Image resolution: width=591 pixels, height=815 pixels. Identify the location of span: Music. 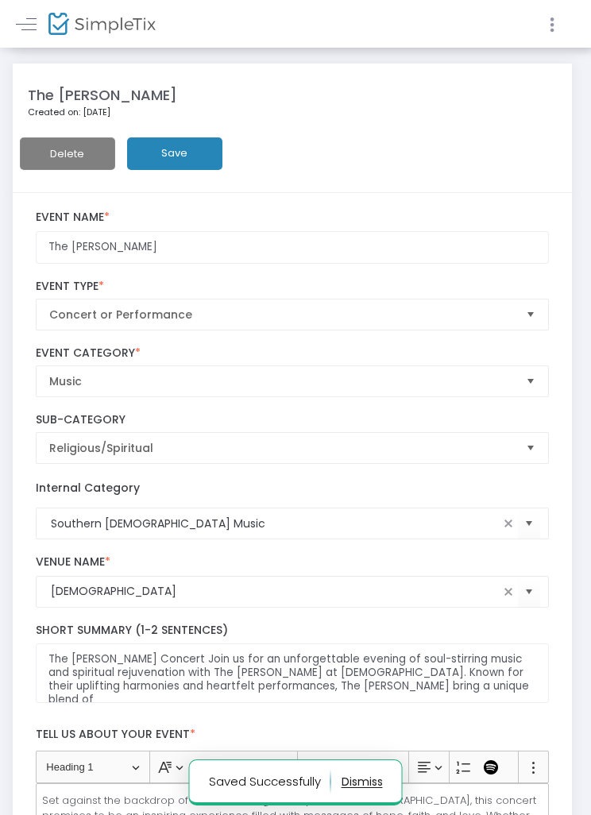
(281, 381).